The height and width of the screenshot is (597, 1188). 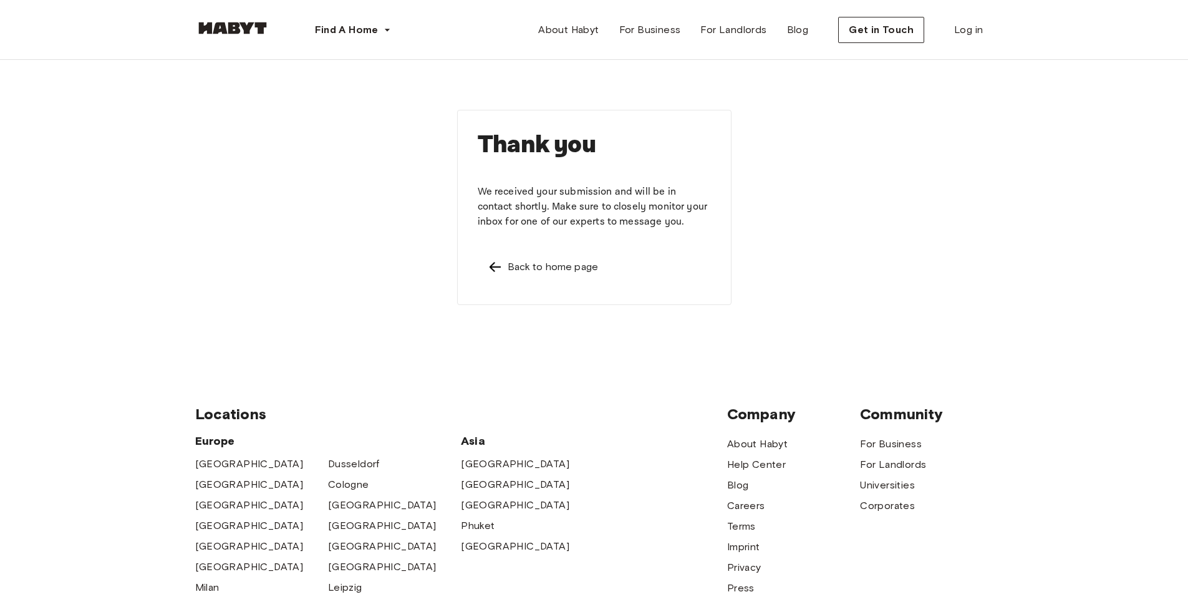 I want to click on a: Phuket, so click(x=478, y=526).